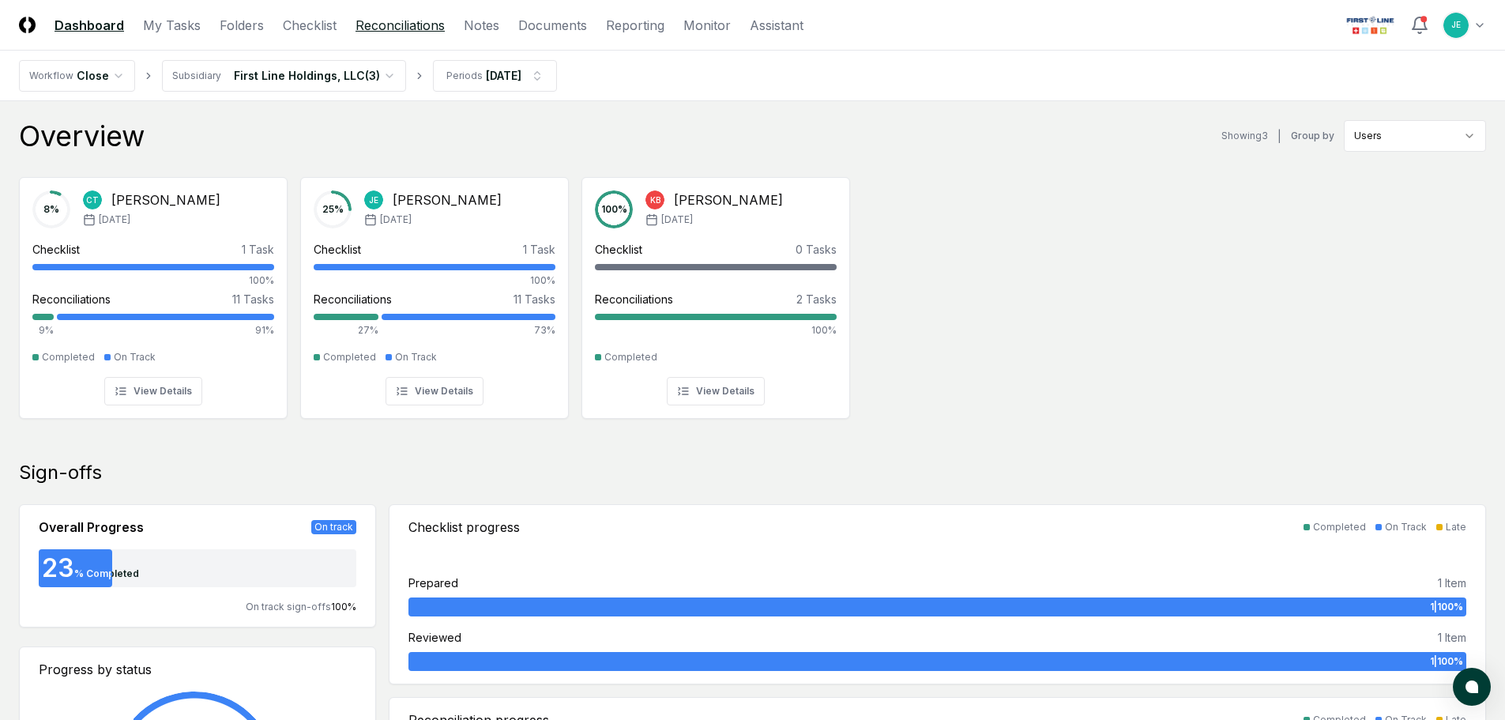 This screenshot has width=1505, height=720. Describe the element at coordinates (777, 25) in the screenshot. I see `a: Assistant` at that location.